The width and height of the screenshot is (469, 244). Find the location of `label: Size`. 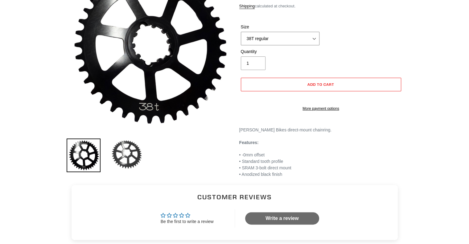

label: Size is located at coordinates (280, 27).